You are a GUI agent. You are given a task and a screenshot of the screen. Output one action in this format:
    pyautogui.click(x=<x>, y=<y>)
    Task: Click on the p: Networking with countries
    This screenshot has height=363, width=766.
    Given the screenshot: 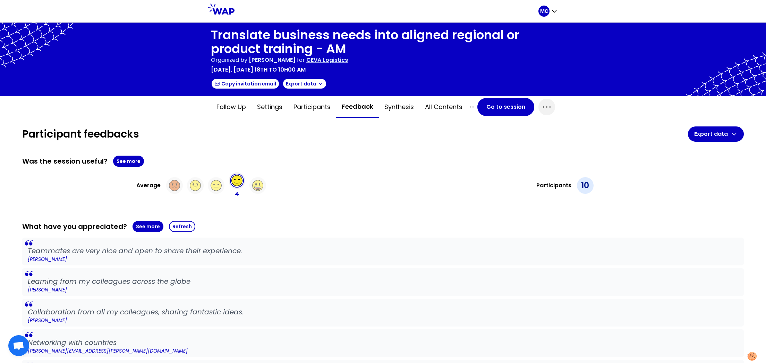 What is the action you would take?
    pyautogui.click(x=383, y=342)
    